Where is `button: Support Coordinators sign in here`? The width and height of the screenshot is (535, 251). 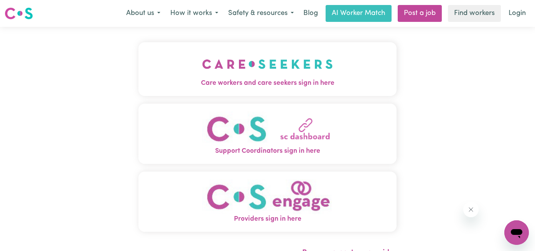
button: Support Coordinators sign in here is located at coordinates (268, 133).